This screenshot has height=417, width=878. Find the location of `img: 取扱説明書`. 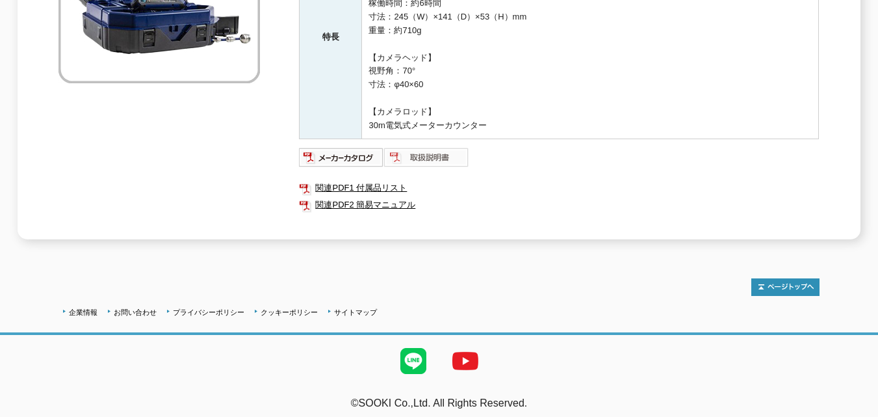

img: 取扱説明書 is located at coordinates (426, 157).